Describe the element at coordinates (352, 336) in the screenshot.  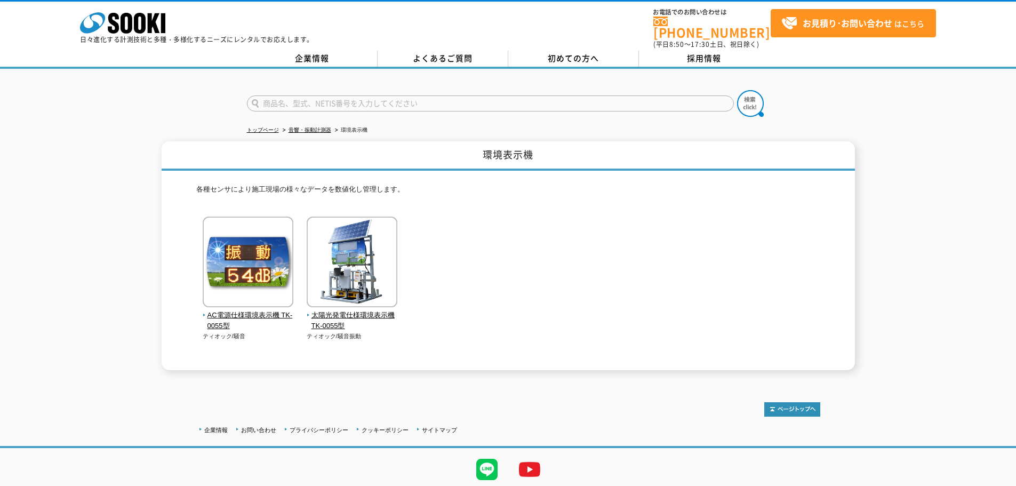
I see `p: ティオック/騒音振動` at that location.